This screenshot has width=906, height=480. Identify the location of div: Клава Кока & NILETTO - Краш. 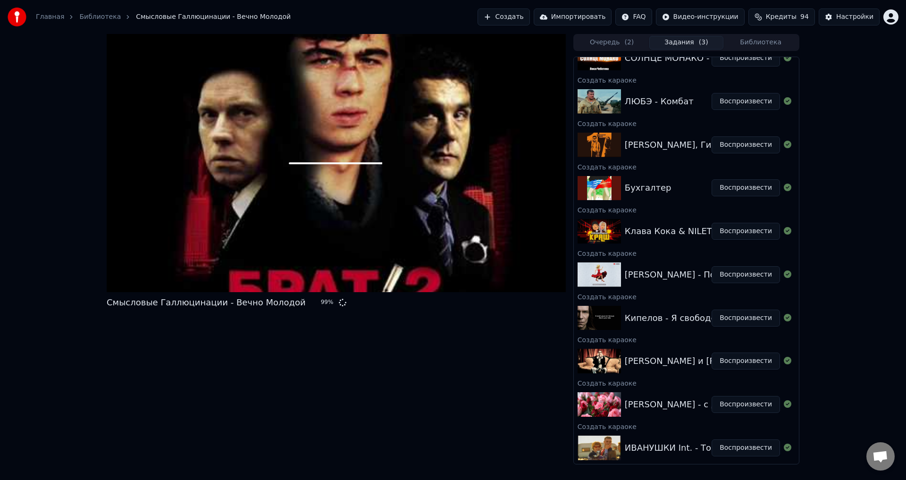
(691, 231).